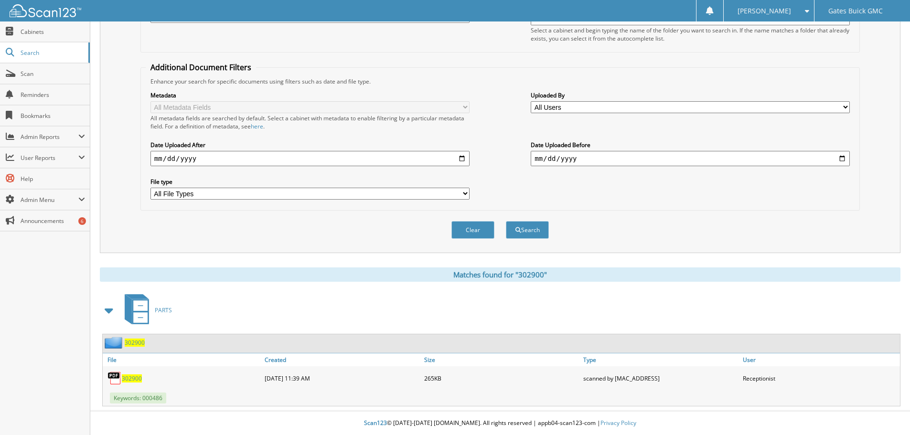  What do you see at coordinates (53, 179) in the screenshot?
I see `span: Help` at bounding box center [53, 179].